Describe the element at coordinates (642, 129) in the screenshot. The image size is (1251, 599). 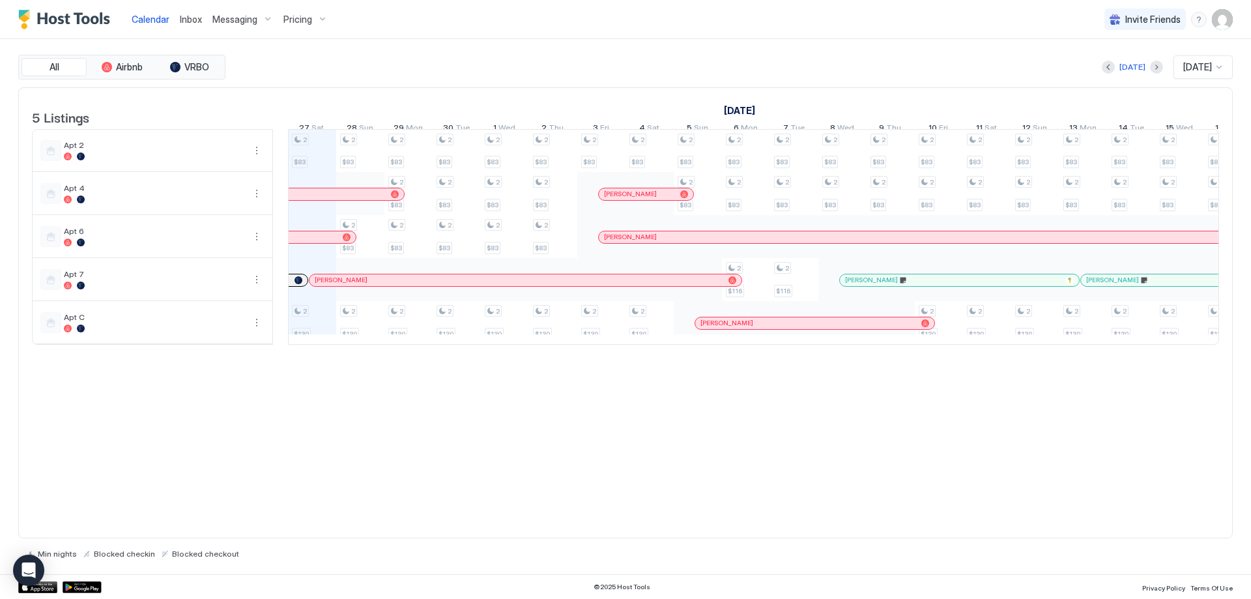
I see `span: 4` at that location.